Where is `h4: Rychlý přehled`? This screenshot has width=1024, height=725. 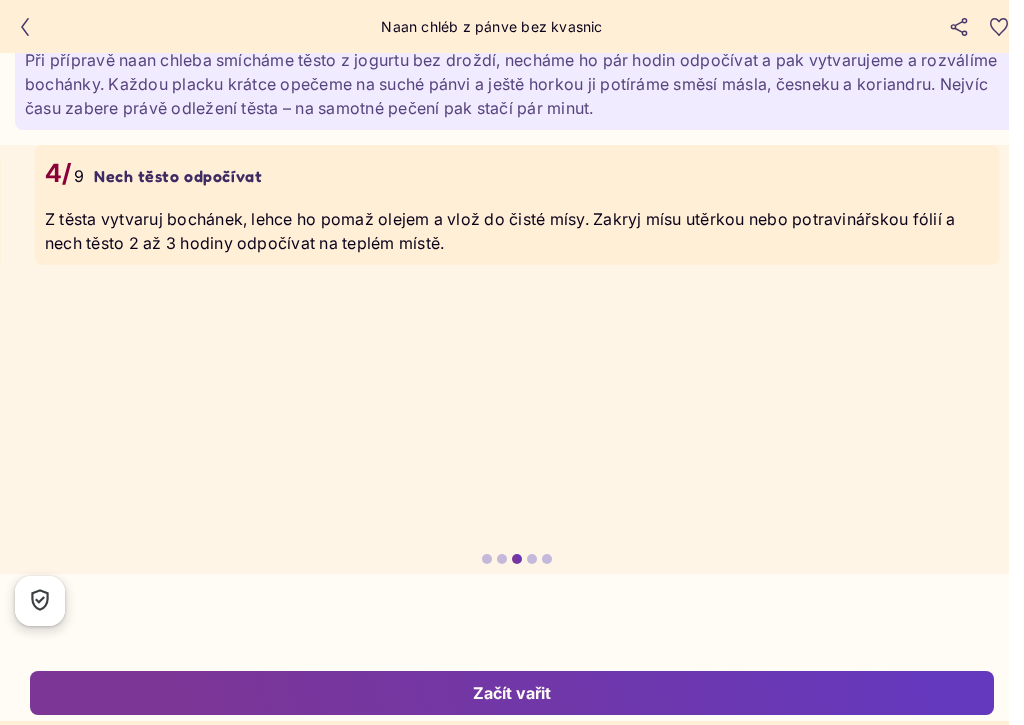 h4: Rychlý přehled is located at coordinates (119, 27).